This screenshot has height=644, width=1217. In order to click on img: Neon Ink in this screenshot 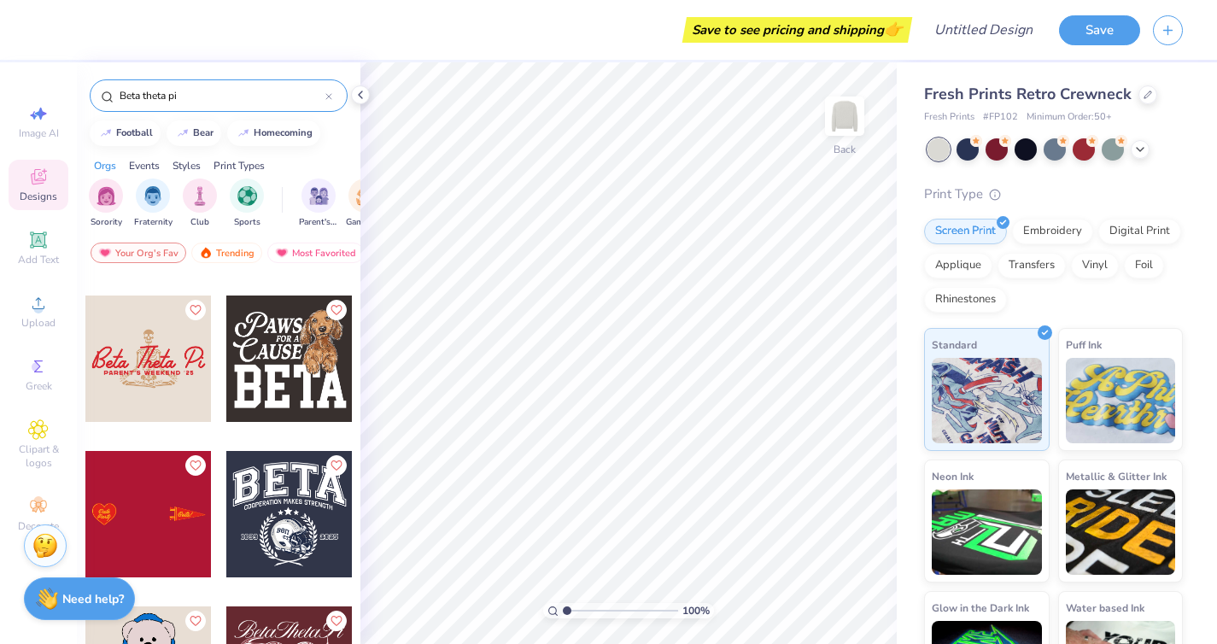, I will do `click(987, 532)`.